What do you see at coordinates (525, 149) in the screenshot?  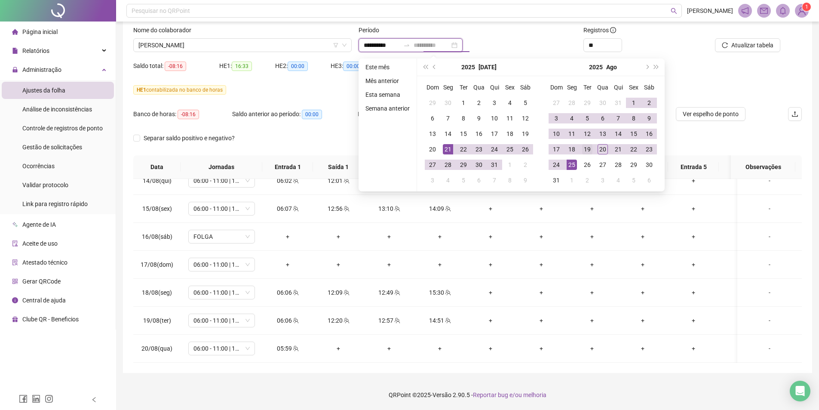 I see `div: 26` at bounding box center [525, 149].